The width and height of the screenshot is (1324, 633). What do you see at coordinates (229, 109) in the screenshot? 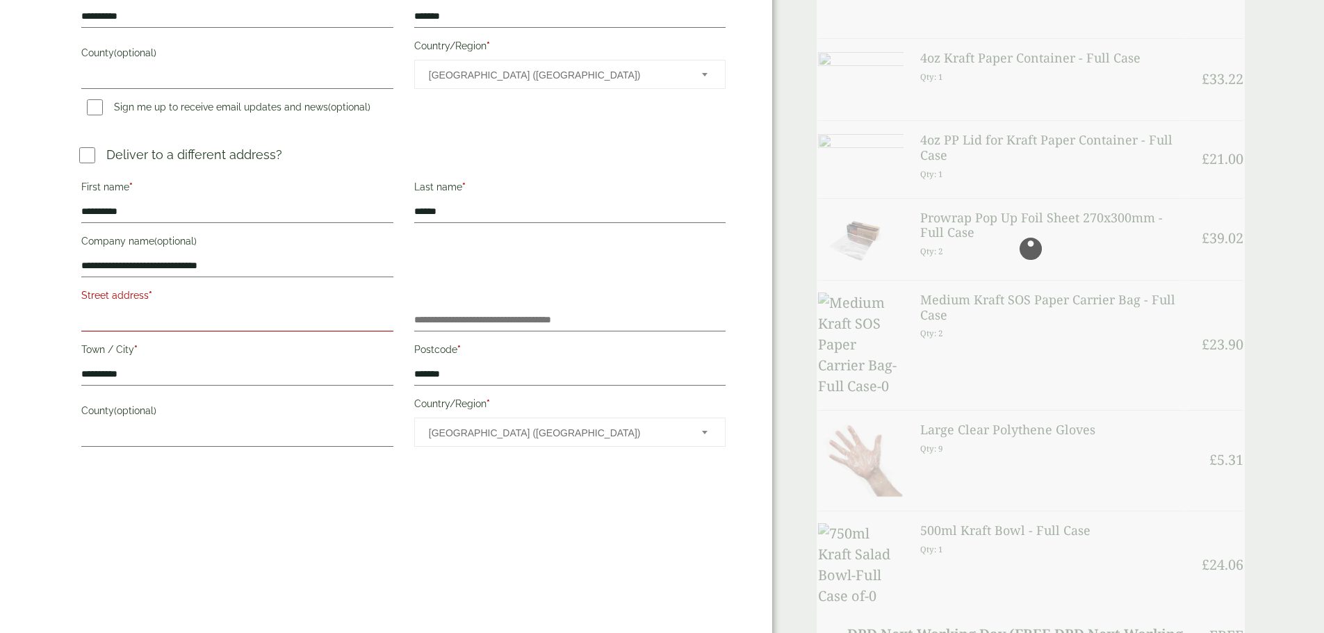
I see `label: Sign me up to receive email updates and news` at bounding box center [229, 109].